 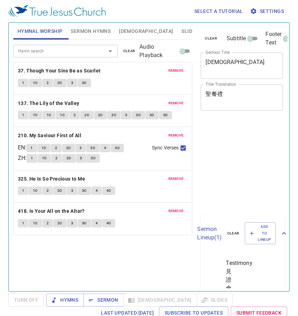 What do you see at coordinates (260, 233) in the screenshot?
I see `button: Add to Lineup` at bounding box center [260, 233].